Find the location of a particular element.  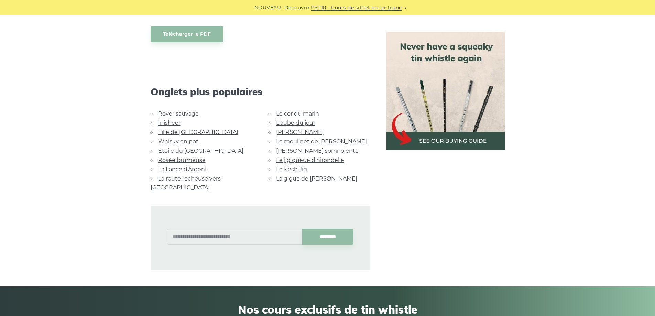

font: Le Kesh Jig is located at coordinates (292, 169).